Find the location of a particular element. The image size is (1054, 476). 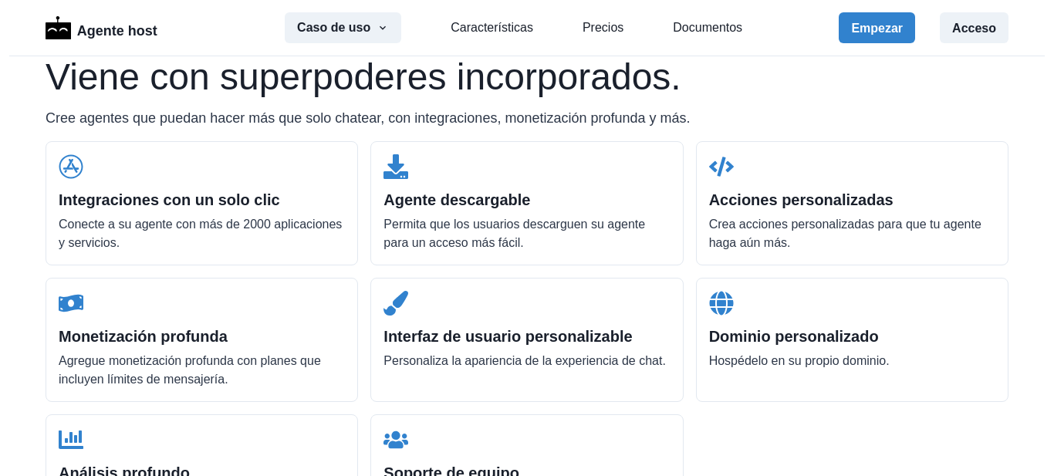

font: Crea acciones personalizadas para que tu agente haga aún más. is located at coordinates (845, 233).